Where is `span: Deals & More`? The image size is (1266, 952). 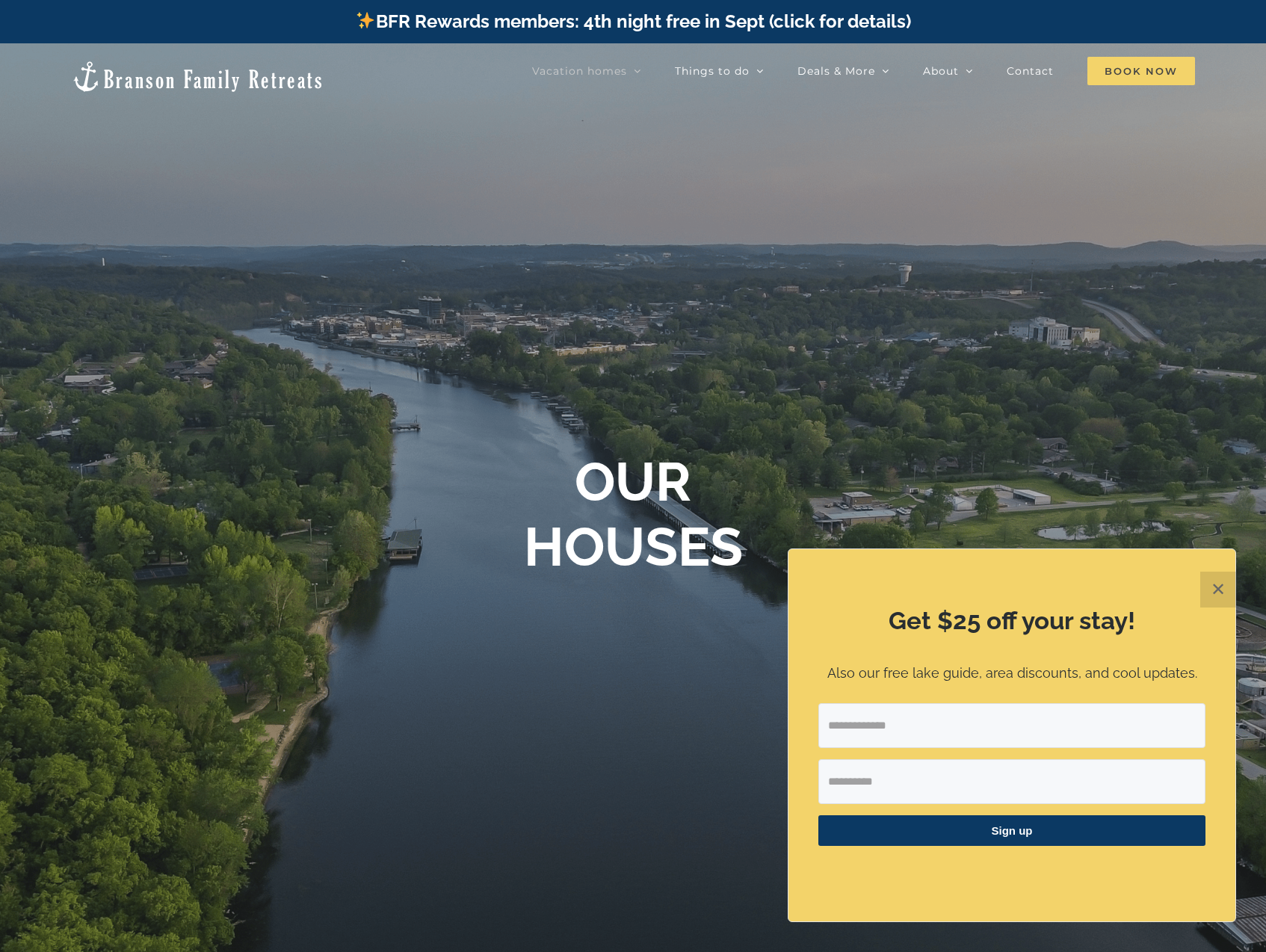
span: Deals & More is located at coordinates (836, 71).